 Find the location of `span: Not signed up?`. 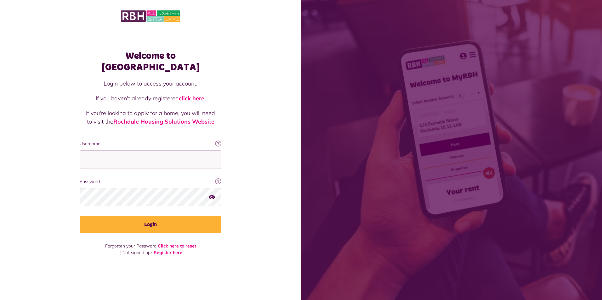

span: Not signed up? is located at coordinates (137, 253).